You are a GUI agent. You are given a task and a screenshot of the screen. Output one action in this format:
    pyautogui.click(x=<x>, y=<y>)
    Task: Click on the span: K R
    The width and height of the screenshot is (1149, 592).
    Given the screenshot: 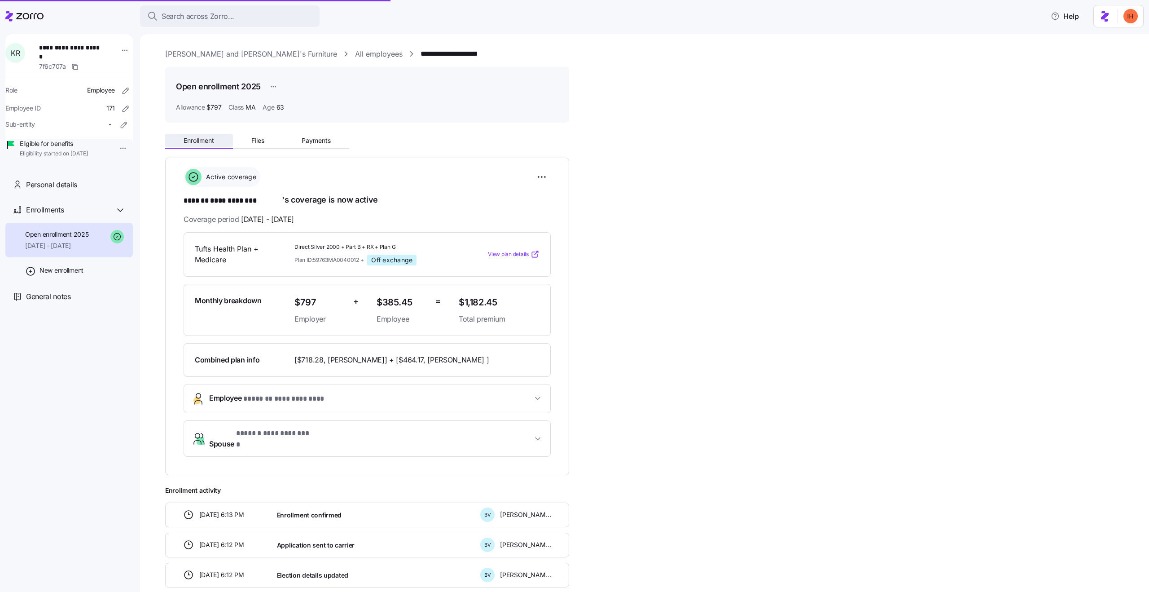 What is the action you would take?
    pyautogui.click(x=15, y=53)
    